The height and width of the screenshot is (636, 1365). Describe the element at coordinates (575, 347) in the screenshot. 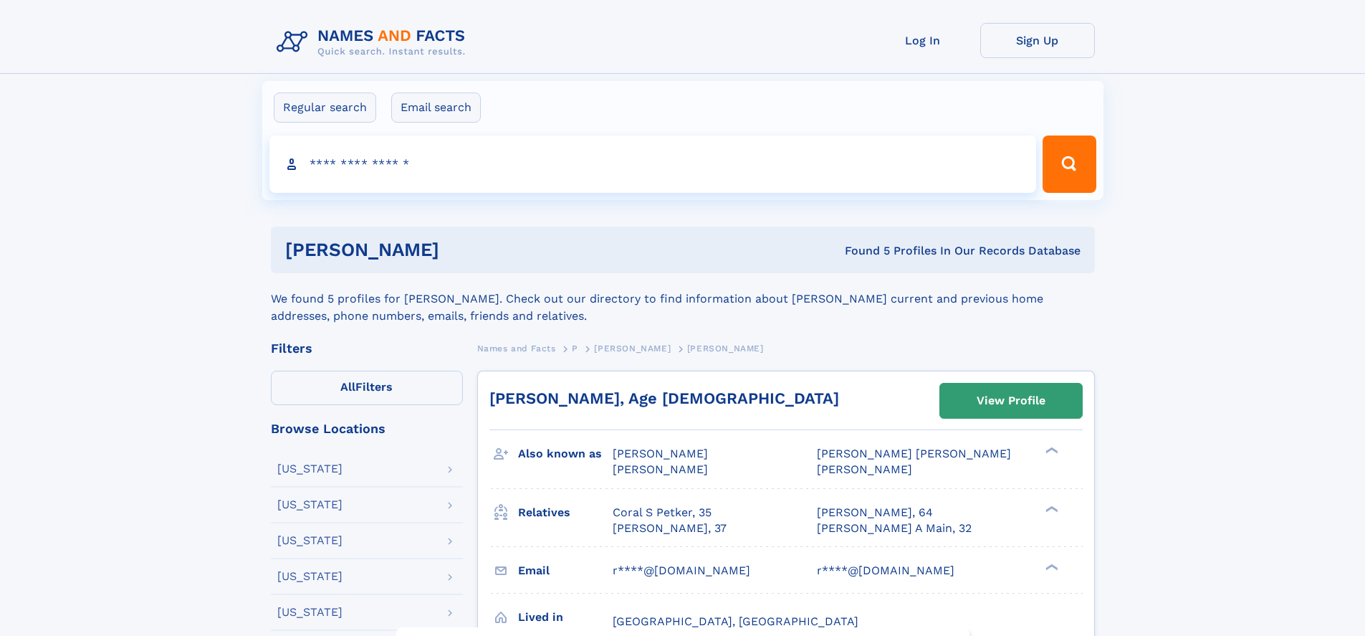

I see `a: P` at that location.